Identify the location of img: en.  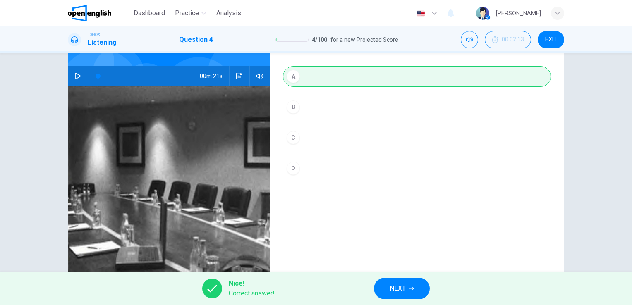
(420, 13).